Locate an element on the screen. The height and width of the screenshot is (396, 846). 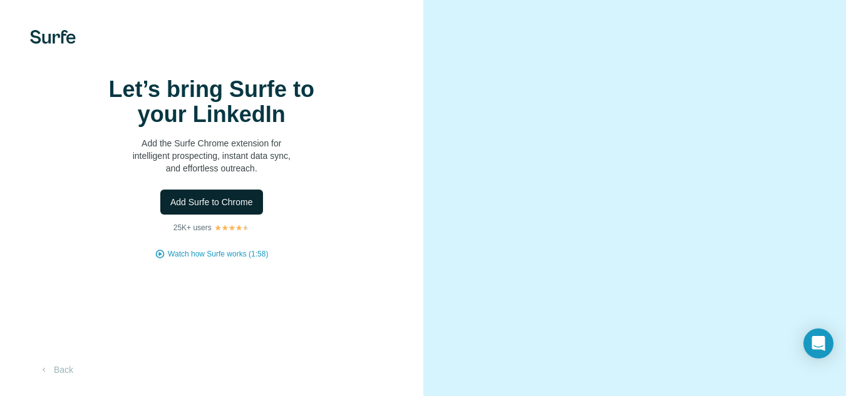
img: Surfe's logo is located at coordinates (53, 37).